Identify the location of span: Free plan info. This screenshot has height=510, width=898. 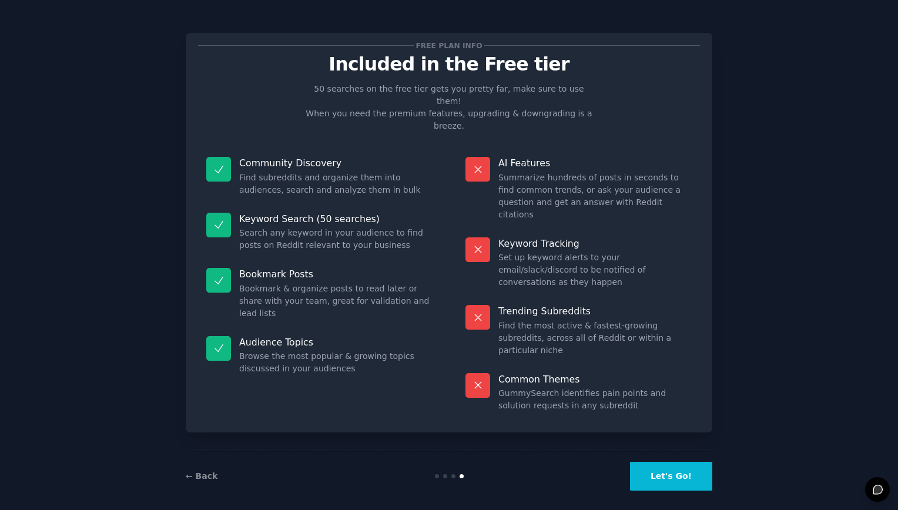
(449, 45).